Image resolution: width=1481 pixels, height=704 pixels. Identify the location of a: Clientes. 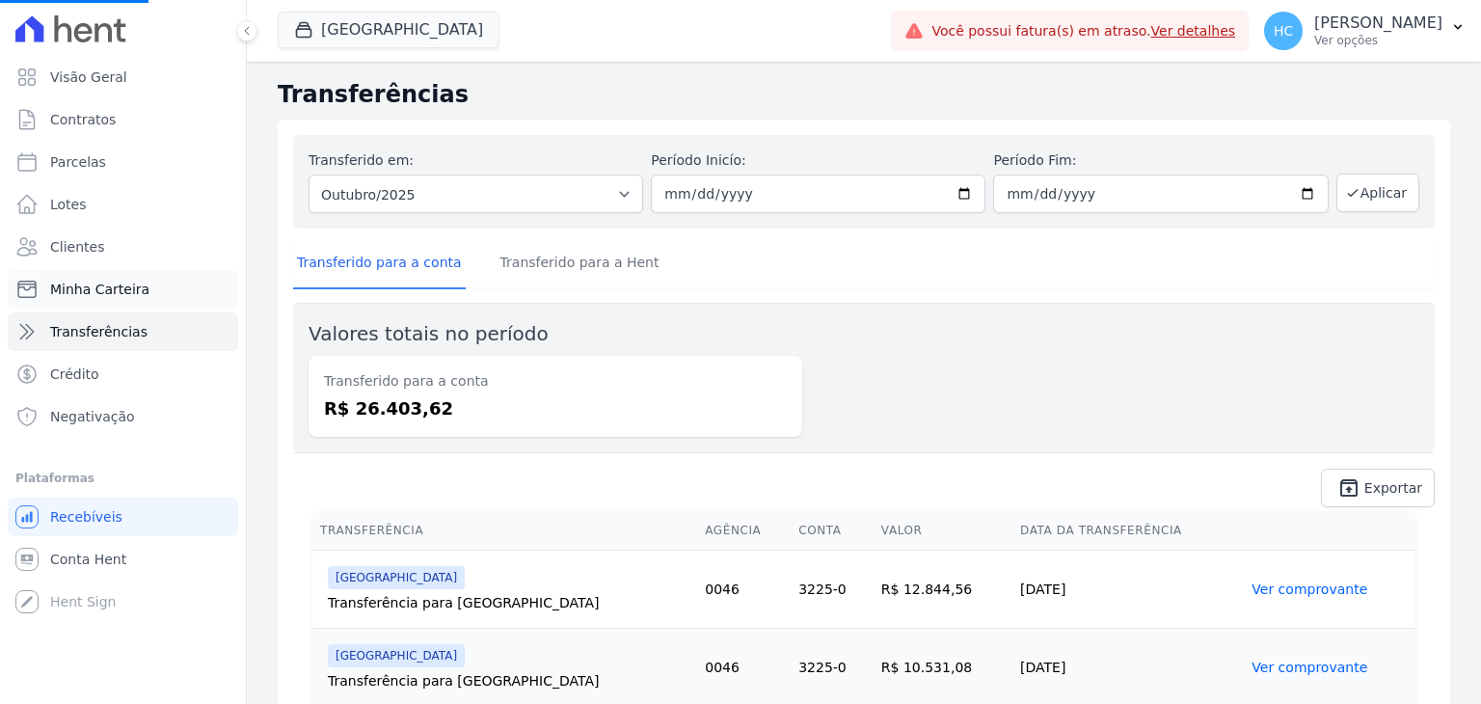
(122, 247).